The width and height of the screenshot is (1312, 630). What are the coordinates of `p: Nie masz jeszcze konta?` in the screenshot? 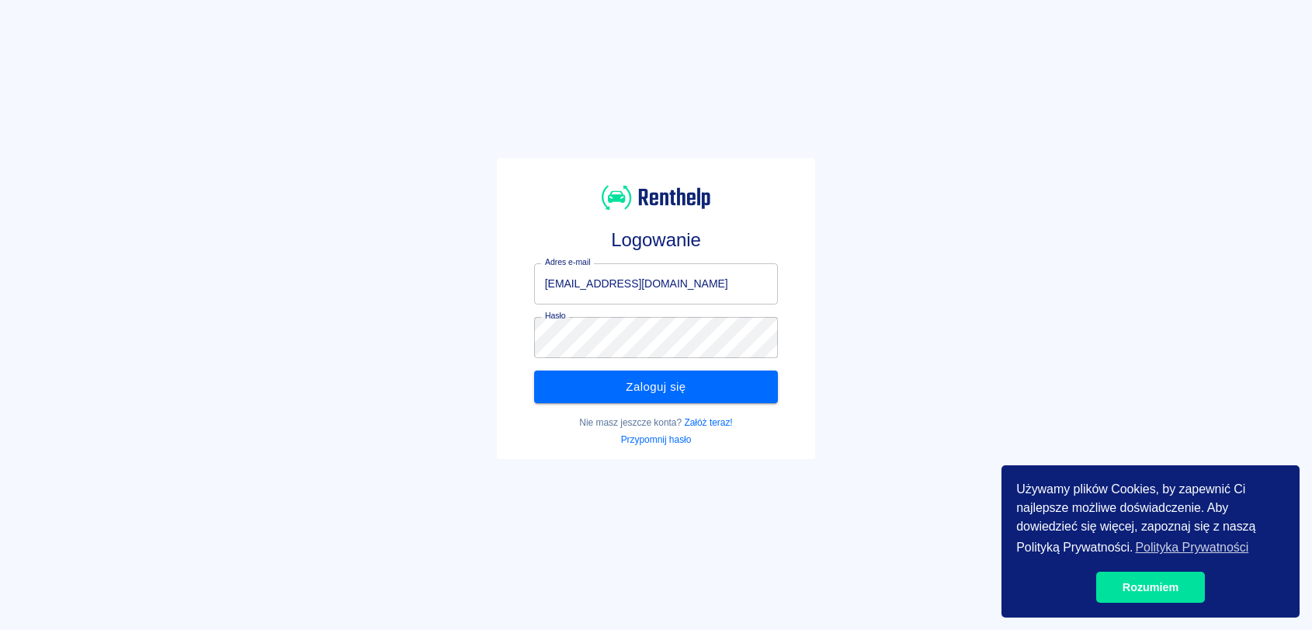 It's located at (656, 422).